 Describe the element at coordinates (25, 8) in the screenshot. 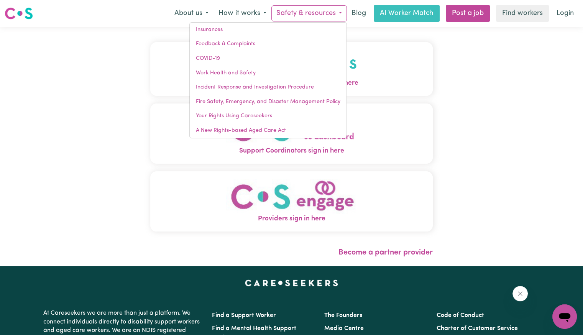

I see `span: Need any help?` at that location.